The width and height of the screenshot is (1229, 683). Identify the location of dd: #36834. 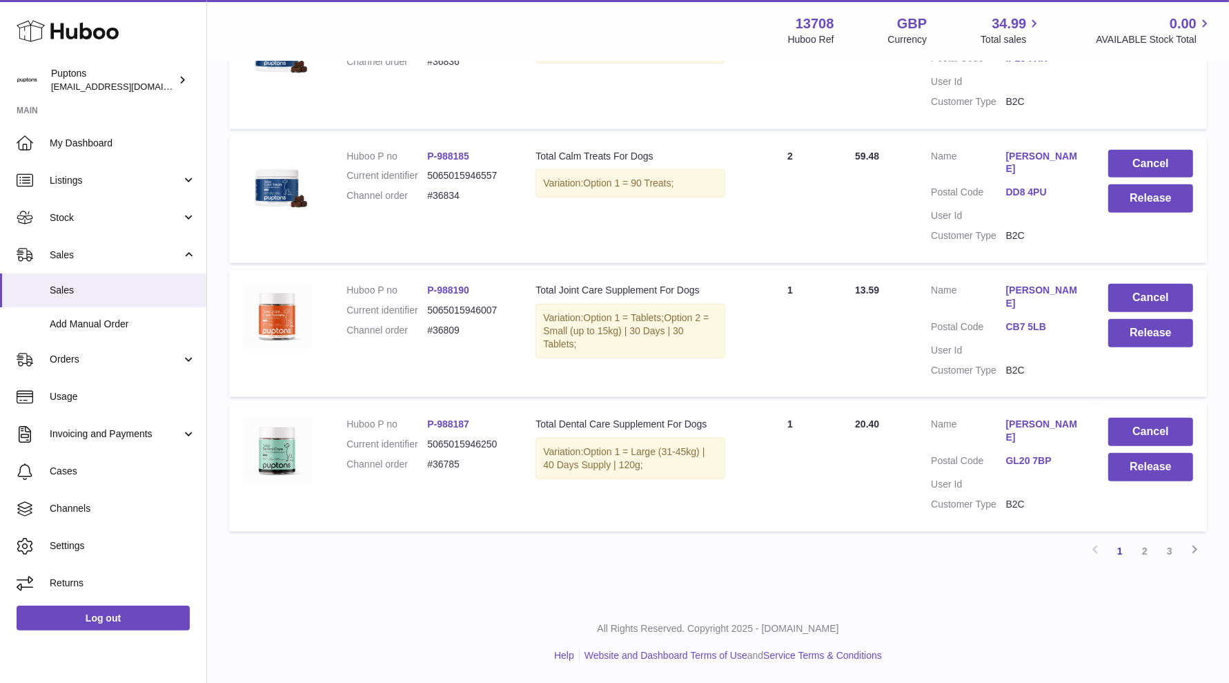
(467, 195).